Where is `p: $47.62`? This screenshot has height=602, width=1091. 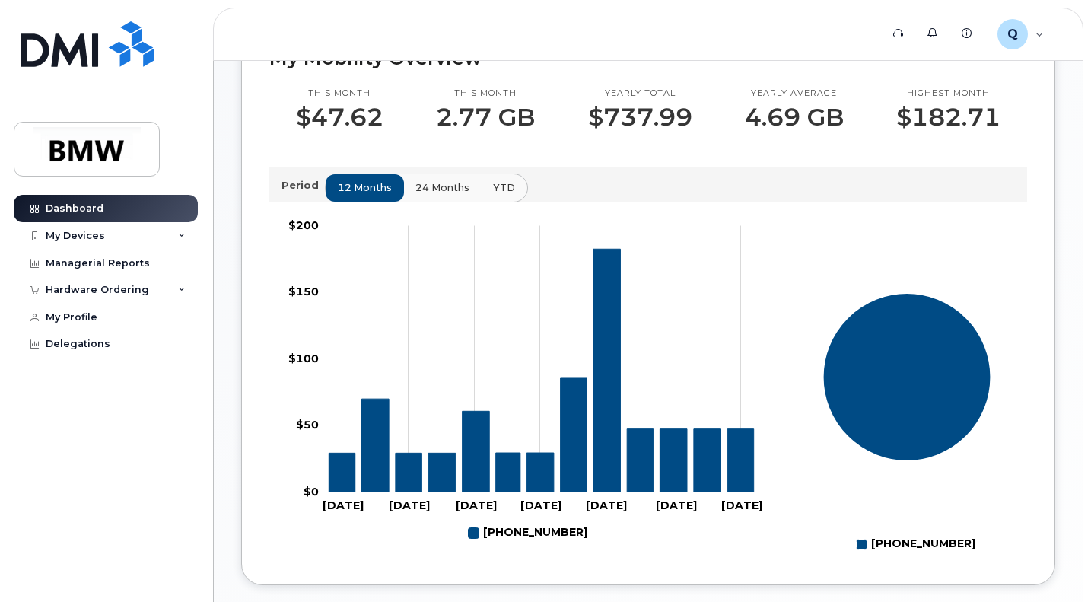
p: $47.62 is located at coordinates (339, 117).